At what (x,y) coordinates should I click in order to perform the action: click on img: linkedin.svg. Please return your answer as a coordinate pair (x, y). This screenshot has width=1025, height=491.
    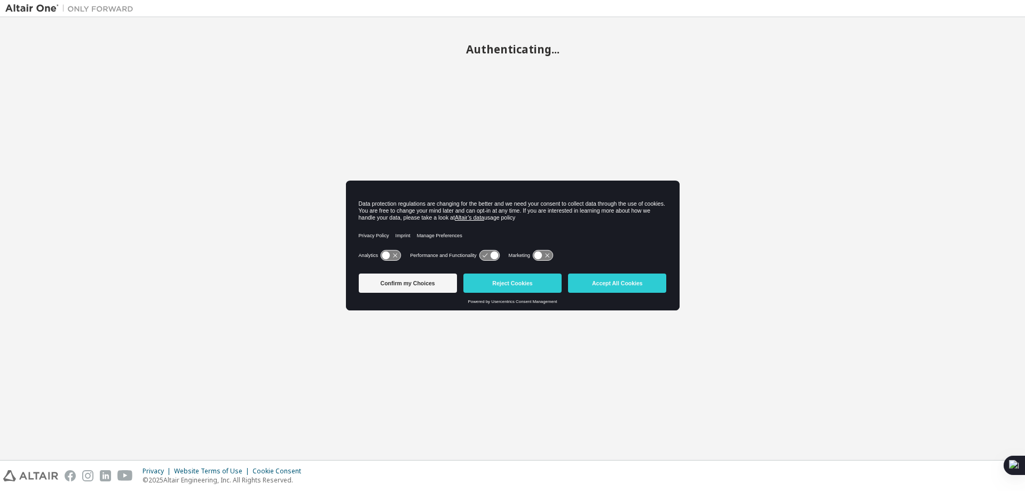
    Looking at the image, I should click on (105, 475).